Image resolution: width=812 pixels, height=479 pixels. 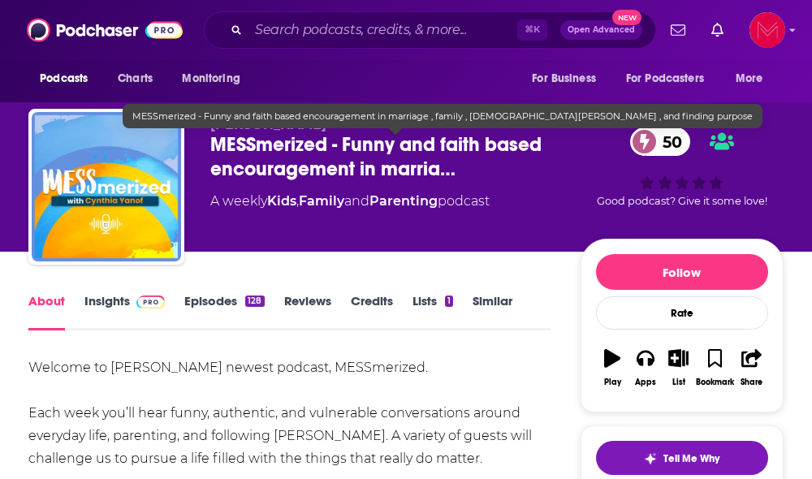 What do you see at coordinates (135, 79) in the screenshot?
I see `span: Charts` at bounding box center [135, 79].